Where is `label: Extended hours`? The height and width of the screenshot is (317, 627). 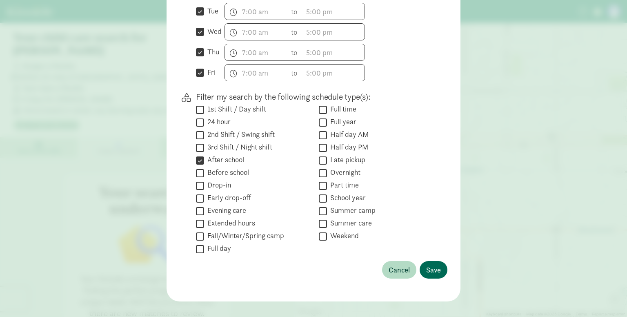
label: Extended hours is located at coordinates (229, 223).